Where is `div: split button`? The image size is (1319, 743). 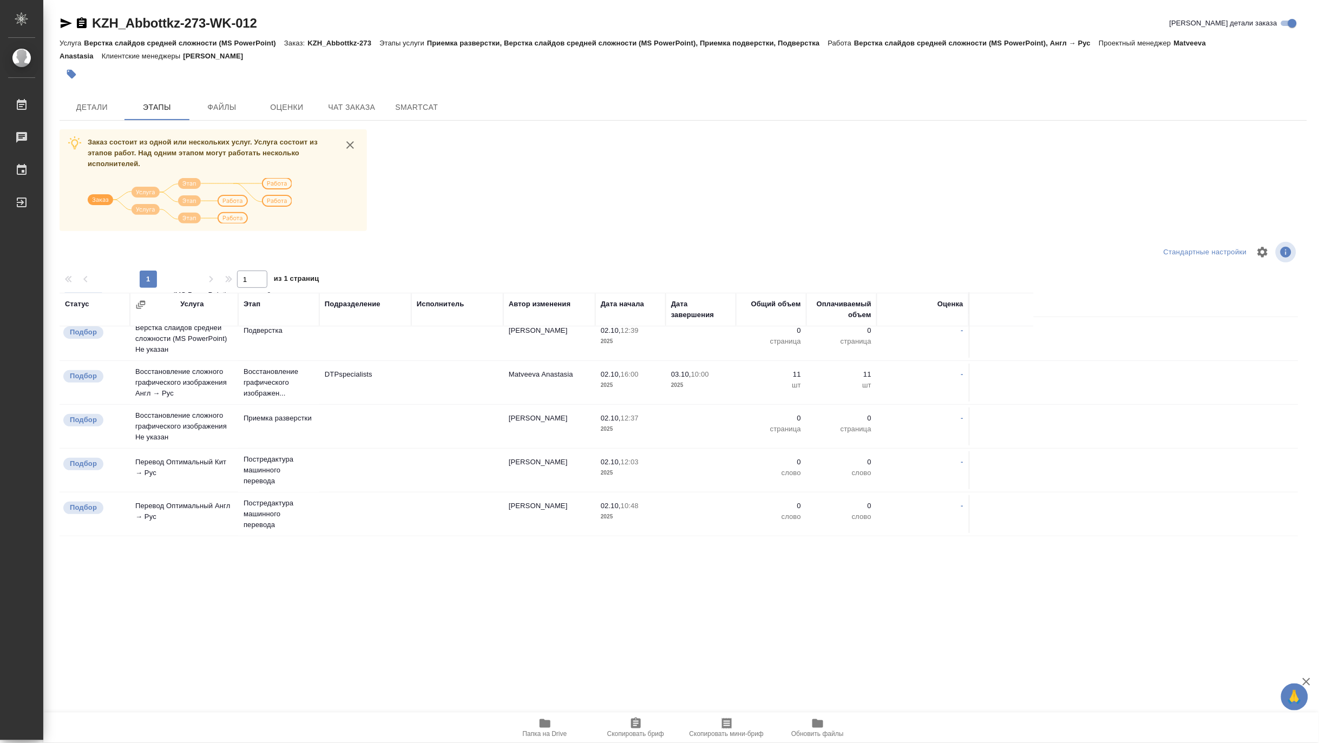
div: split button is located at coordinates (1206, 252).